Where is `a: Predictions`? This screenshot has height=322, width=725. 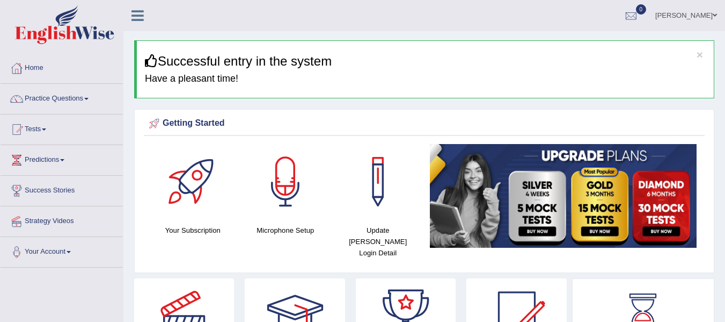
a: Predictions is located at coordinates (62, 158).